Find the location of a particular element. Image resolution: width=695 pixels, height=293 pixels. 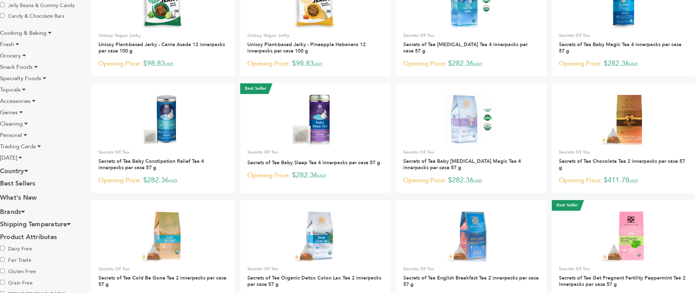

a: Secrets of Tea Chocolate Tea 2 innerpacks per case 57 g is located at coordinates (621, 164).